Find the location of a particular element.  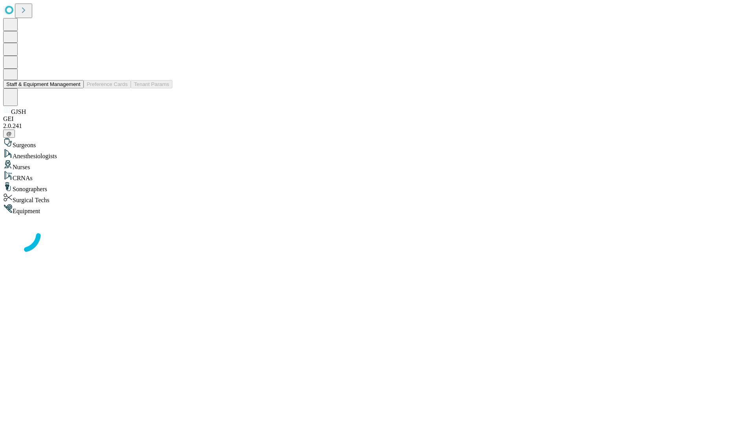

div: GEI is located at coordinates (377, 119).